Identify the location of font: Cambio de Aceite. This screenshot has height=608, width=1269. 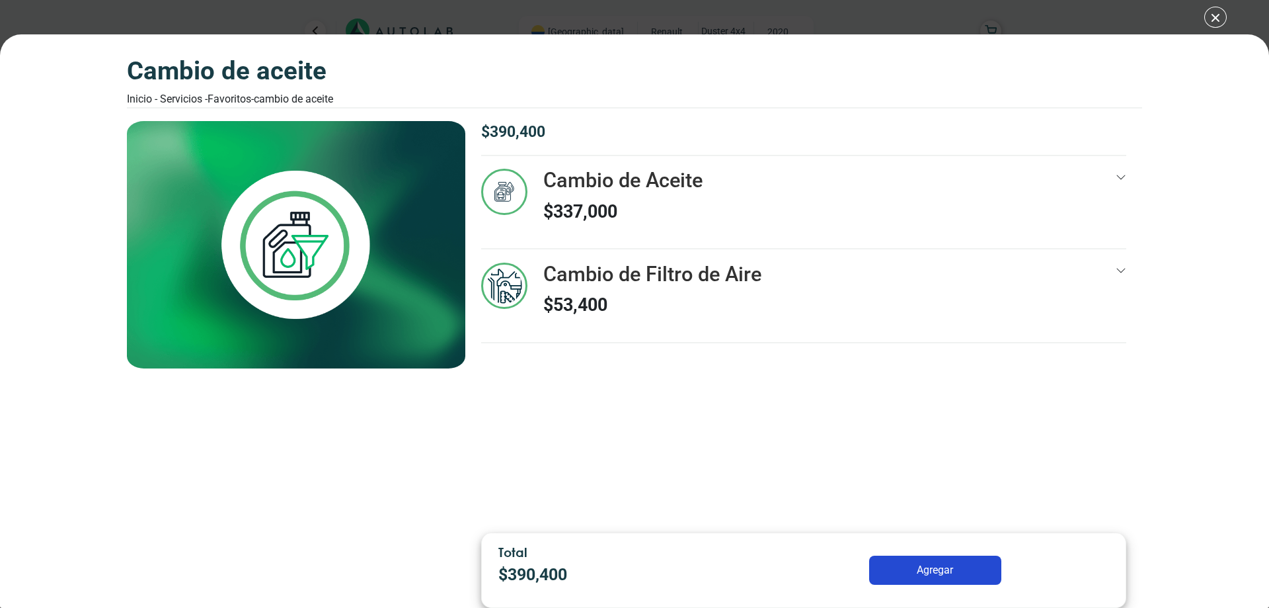
(294, 99).